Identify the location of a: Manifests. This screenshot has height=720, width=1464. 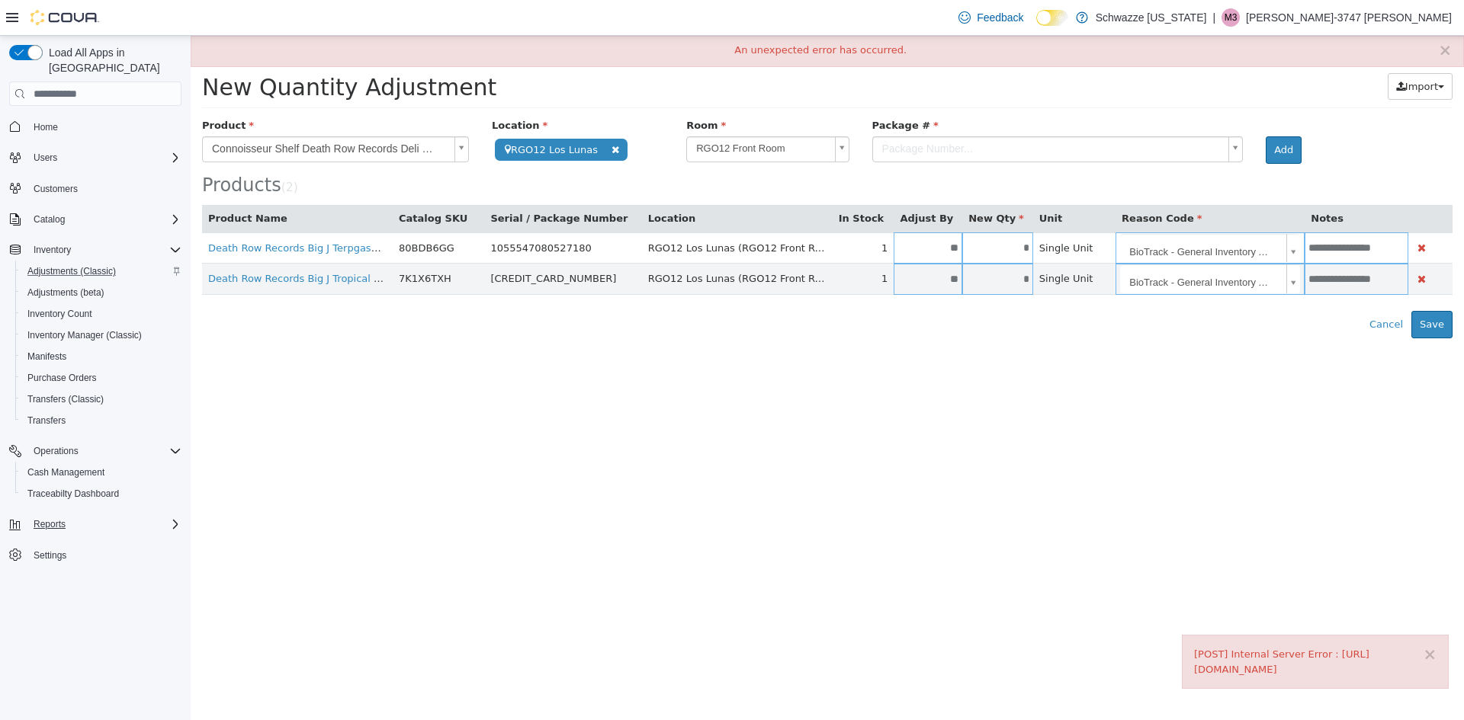
(47, 357).